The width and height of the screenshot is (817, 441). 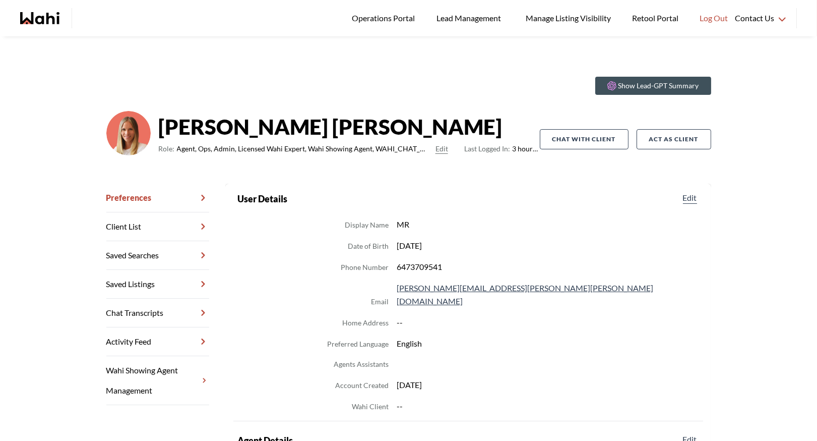 What do you see at coordinates (659, 86) in the screenshot?
I see `p: Show Lead-GPT Summary` at bounding box center [659, 86].